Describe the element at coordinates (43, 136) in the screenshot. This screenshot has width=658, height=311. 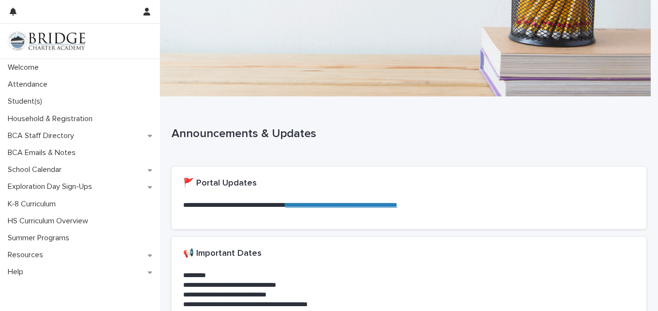
I see `p: BCA Staff Directory` at that location.